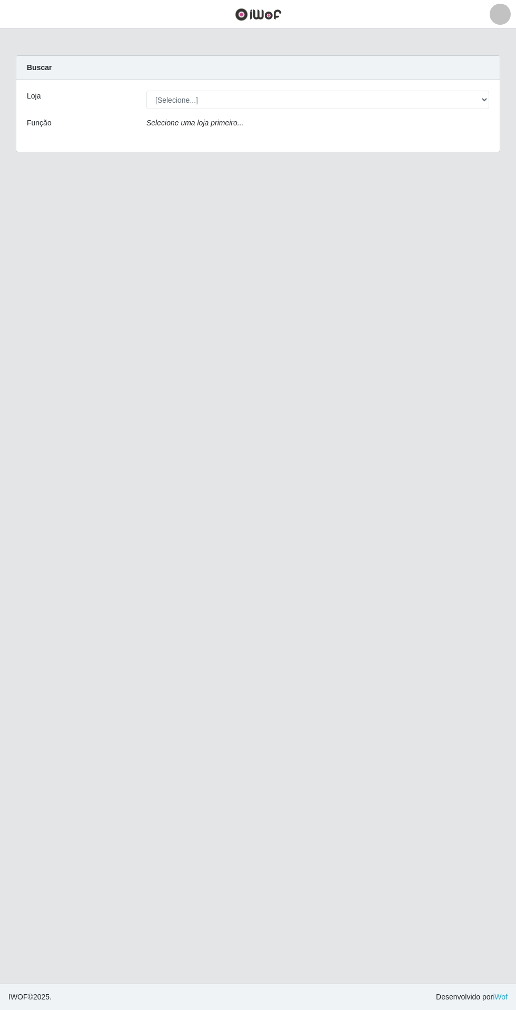 Image resolution: width=516 pixels, height=1010 pixels. Describe the element at coordinates (500, 996) in the screenshot. I see `a: iWof` at that location.